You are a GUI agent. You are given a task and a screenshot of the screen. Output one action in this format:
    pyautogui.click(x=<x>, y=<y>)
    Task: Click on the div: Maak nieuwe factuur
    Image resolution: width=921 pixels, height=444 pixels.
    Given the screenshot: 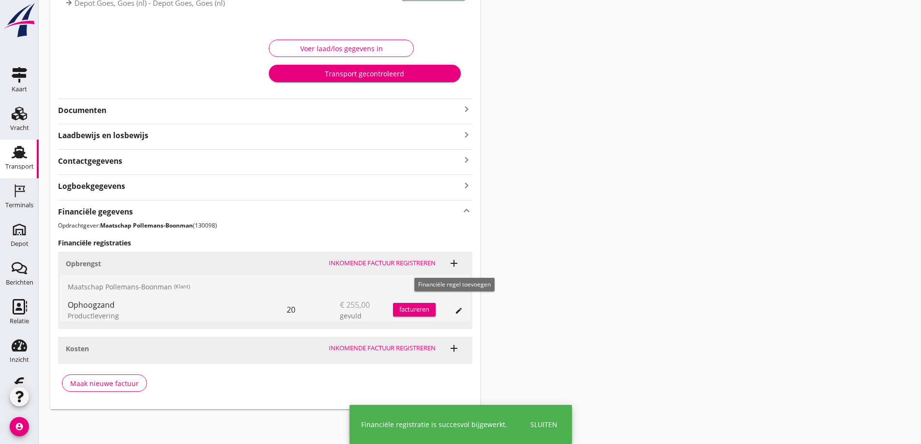 What is the action you would take?
    pyautogui.click(x=104, y=383)
    